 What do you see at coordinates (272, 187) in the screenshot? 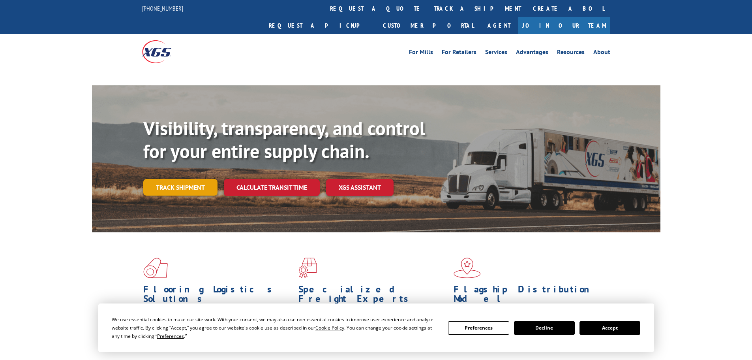
I see `a: Calculate transit time` at bounding box center [272, 187].